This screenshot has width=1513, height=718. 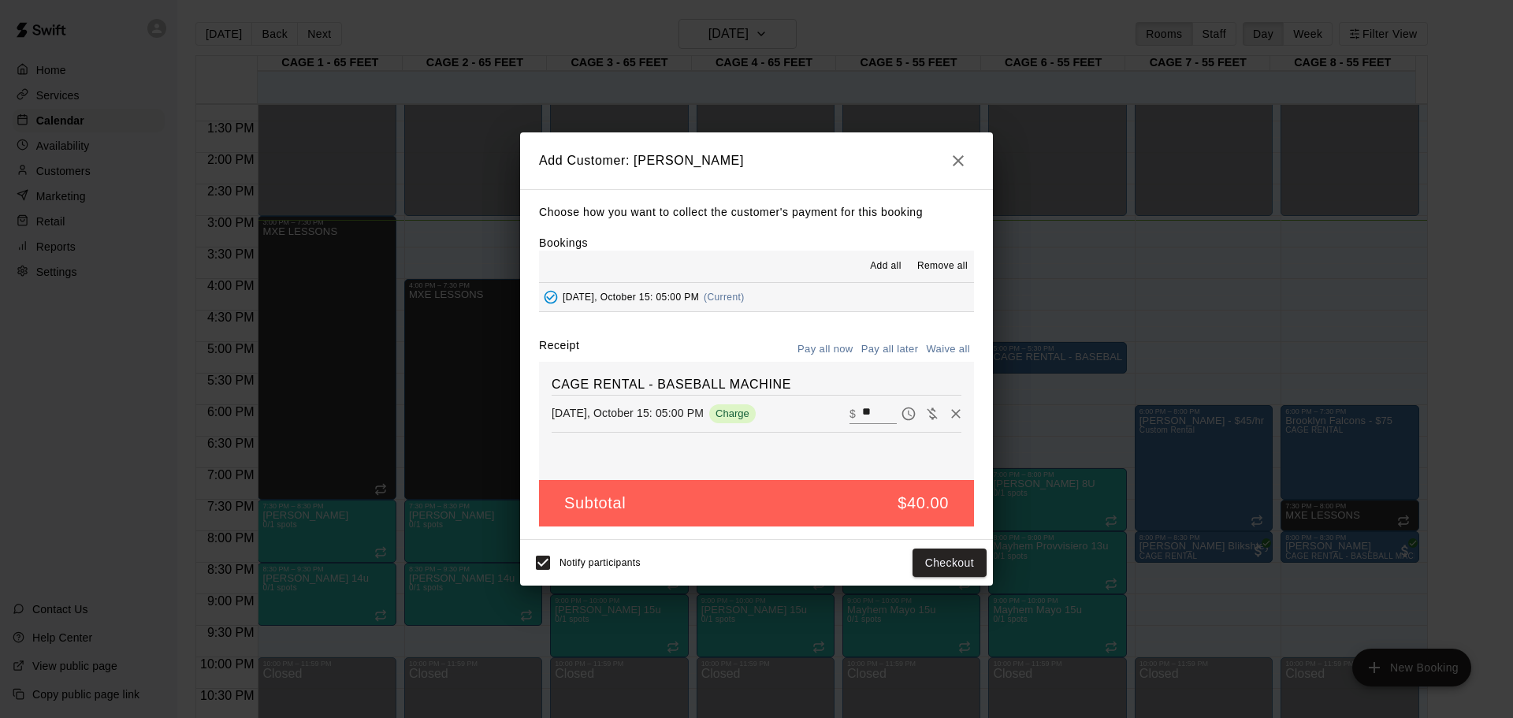 I want to click on label: Receipt, so click(x=559, y=349).